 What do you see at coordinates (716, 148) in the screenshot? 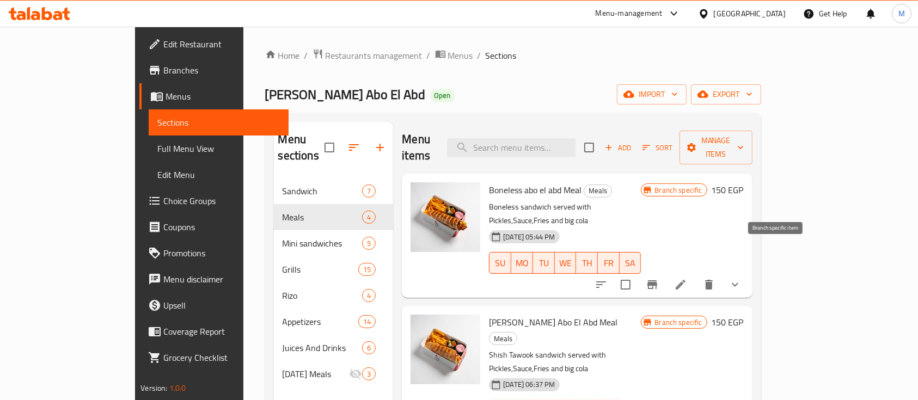
I see `button: Manage items` at bounding box center [716, 148].